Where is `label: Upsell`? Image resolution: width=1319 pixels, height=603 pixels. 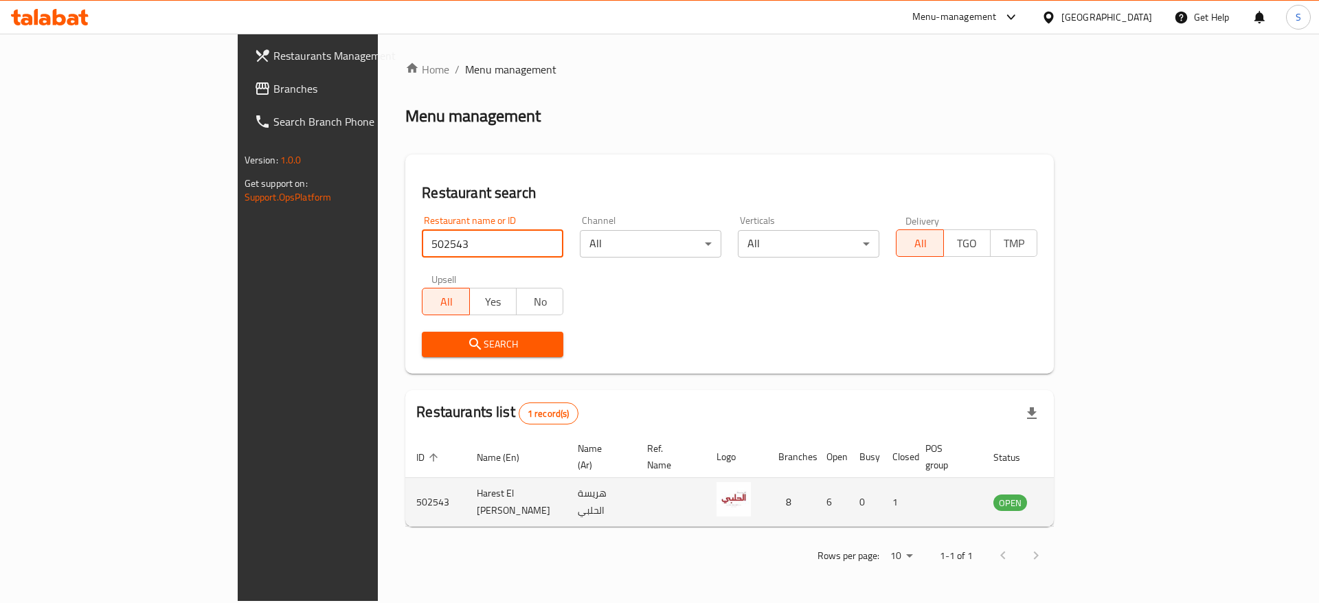 label: Upsell is located at coordinates (444, 279).